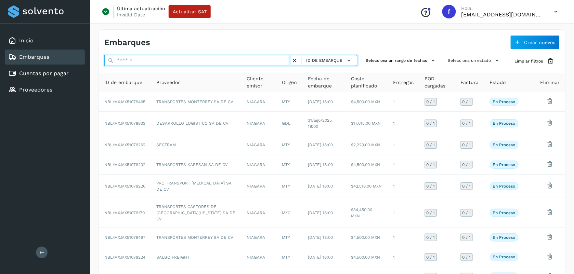 The width and height of the screenshot is (574, 274). Describe the element at coordinates (289, 82) in the screenshot. I see `span: Origen` at that location.